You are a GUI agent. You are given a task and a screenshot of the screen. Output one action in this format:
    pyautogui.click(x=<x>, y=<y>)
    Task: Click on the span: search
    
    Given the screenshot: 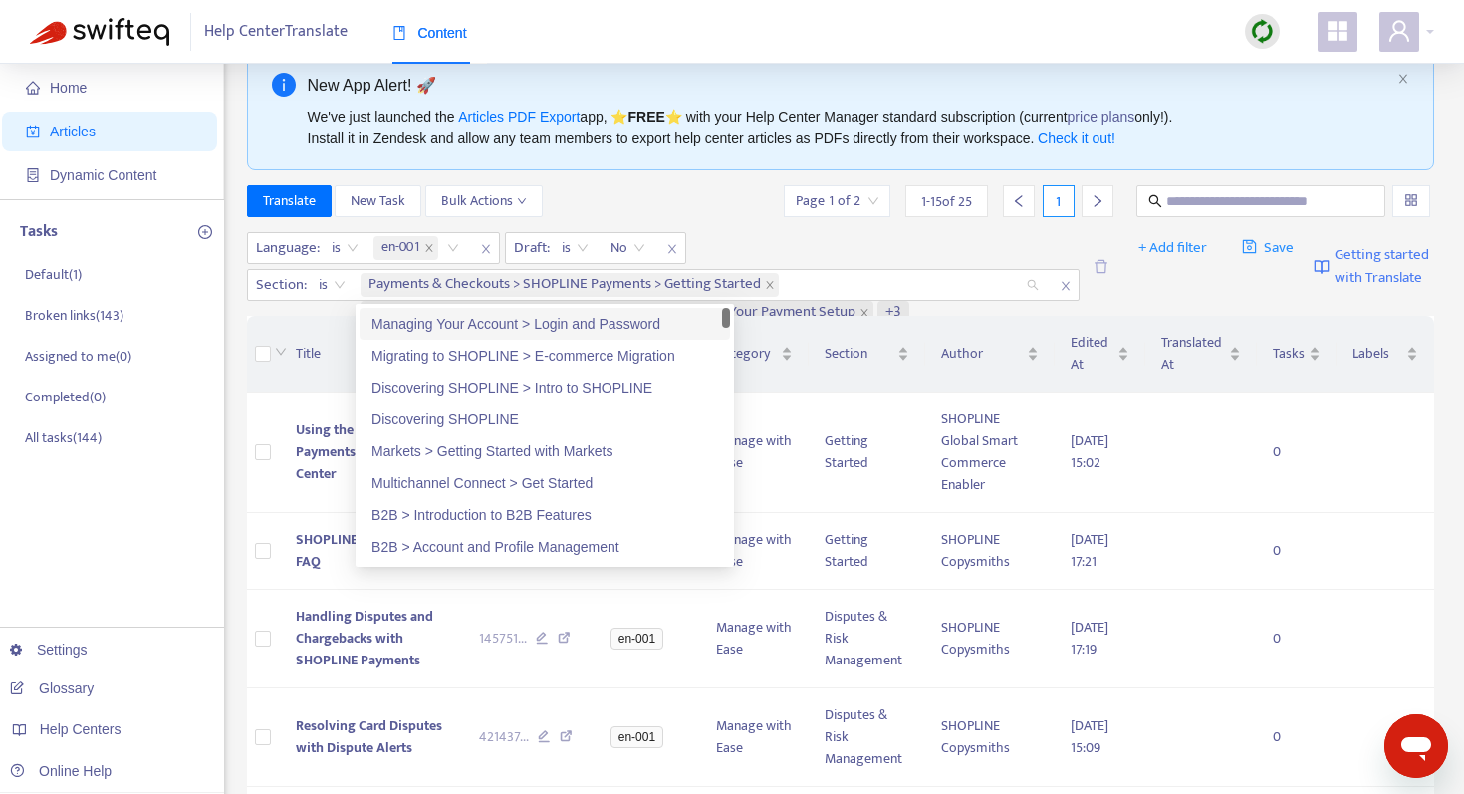 What is the action you would take?
    pyautogui.click(x=1155, y=201)
    